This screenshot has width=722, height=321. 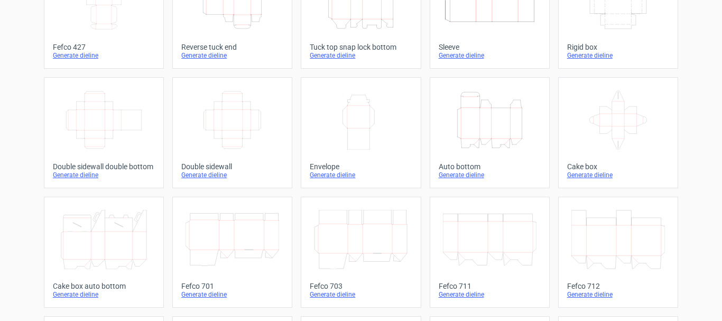 What do you see at coordinates (104, 47) in the screenshot?
I see `div: Fefco 427` at bounding box center [104, 47].